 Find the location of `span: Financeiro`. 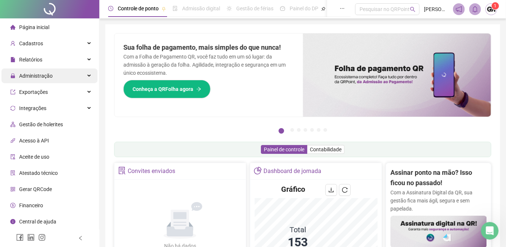

span: Financeiro is located at coordinates (31, 205).